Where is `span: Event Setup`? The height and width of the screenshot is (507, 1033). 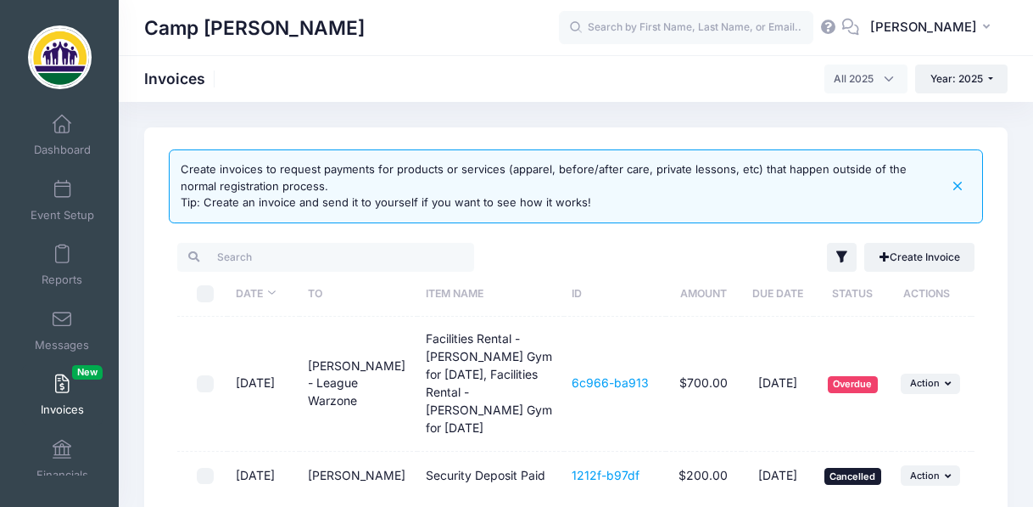 span: Event Setup is located at coordinates (62, 215).